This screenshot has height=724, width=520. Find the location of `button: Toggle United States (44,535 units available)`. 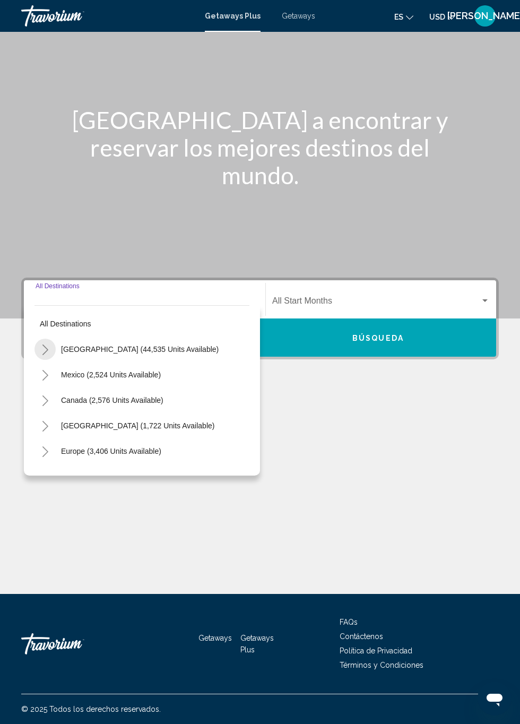

button: Toggle United States (44,535 units available) is located at coordinates (45, 349).